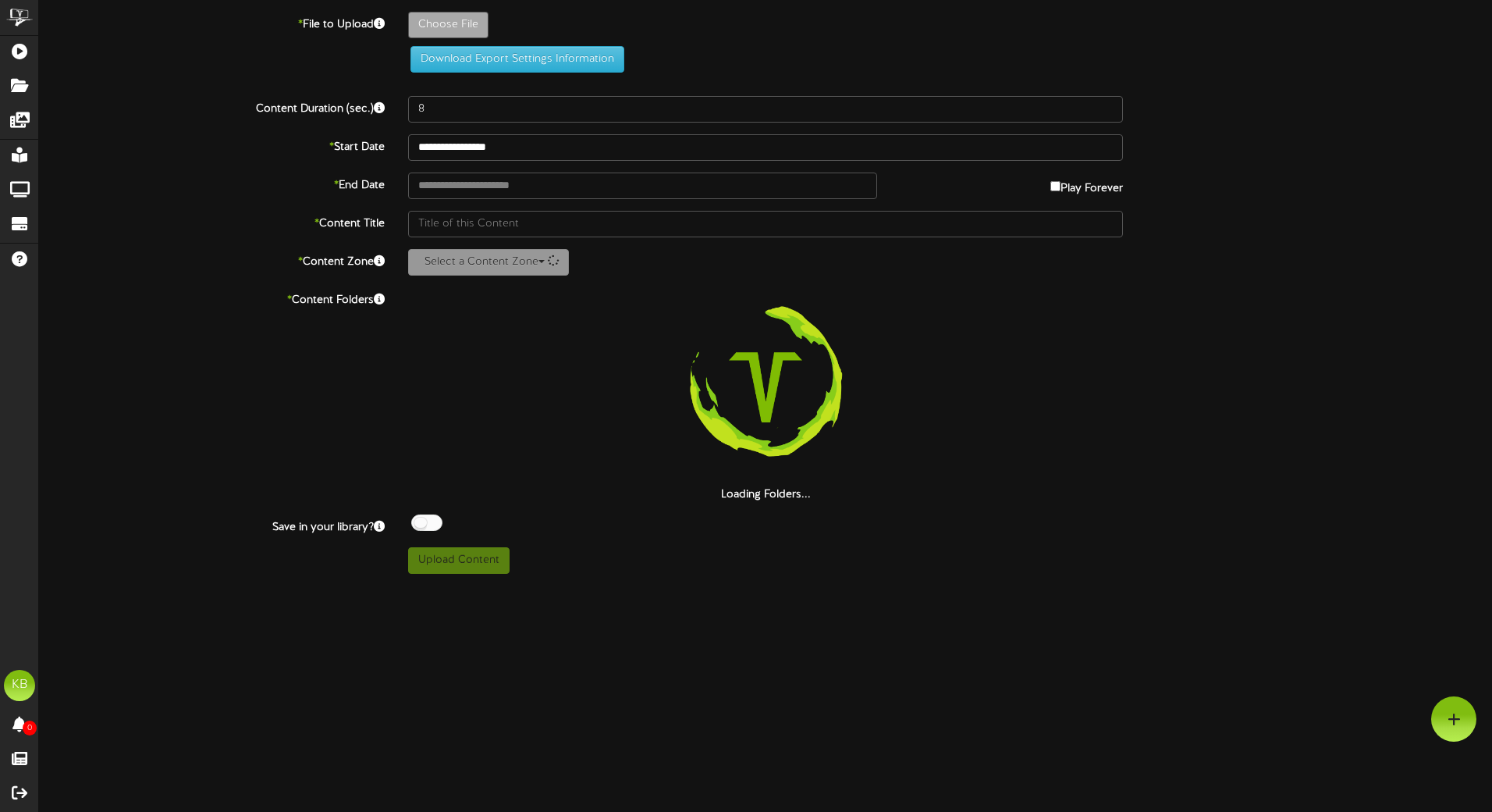  I want to click on a: Download Export Settings Information, so click(514, 58).